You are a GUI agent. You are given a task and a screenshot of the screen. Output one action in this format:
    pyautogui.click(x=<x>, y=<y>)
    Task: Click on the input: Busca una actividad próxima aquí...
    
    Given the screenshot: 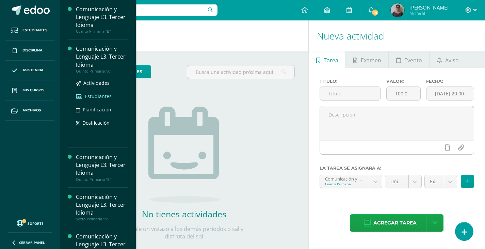 What is the action you would take?
    pyautogui.click(x=241, y=72)
    